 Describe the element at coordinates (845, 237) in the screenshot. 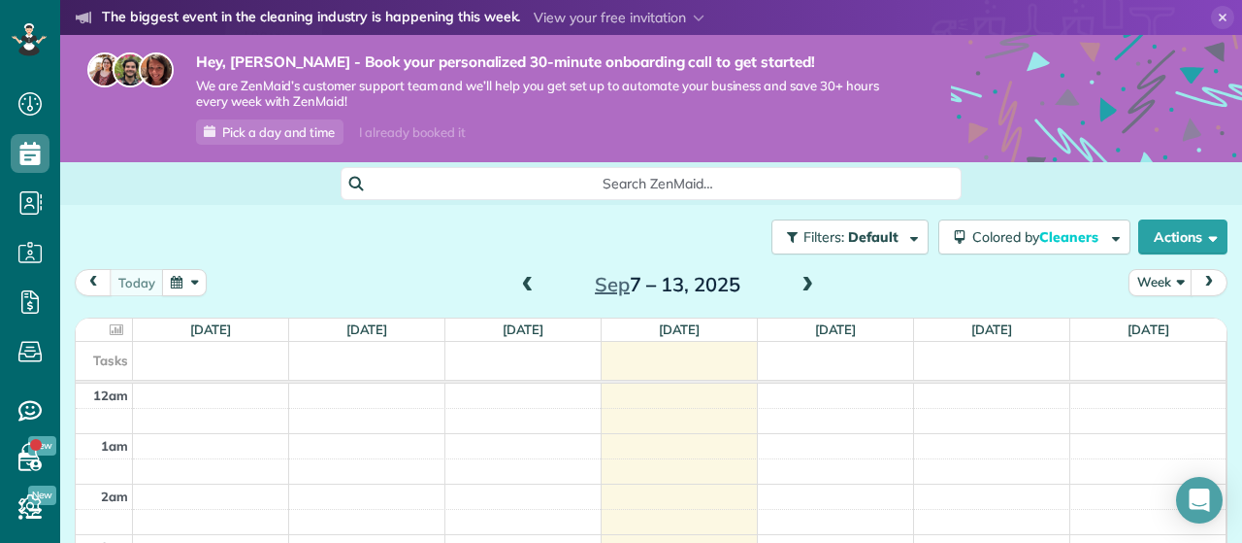

I see `a: Filters: Default` at that location.